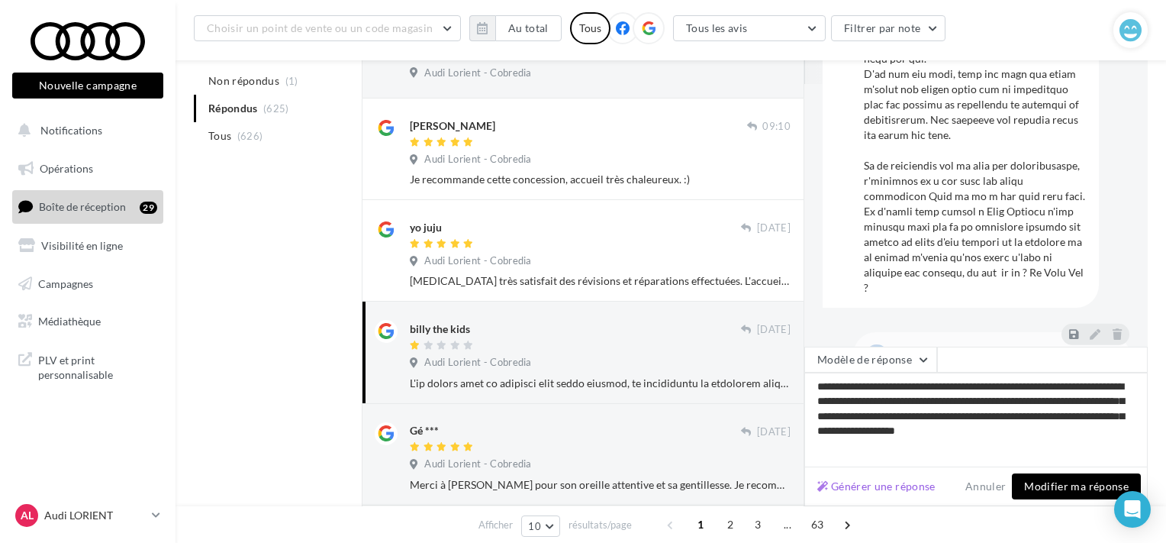  Describe the element at coordinates (27, 515) in the screenshot. I see `span: AL` at that location.